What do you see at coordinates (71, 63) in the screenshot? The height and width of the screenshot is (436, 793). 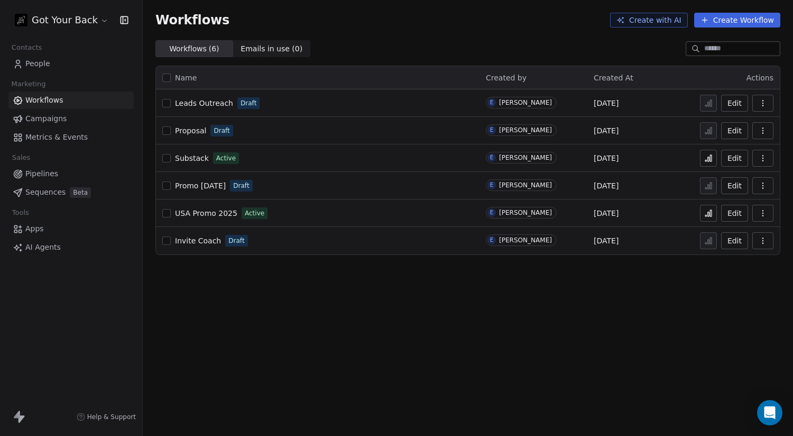 I see `a: People` at bounding box center [71, 63].